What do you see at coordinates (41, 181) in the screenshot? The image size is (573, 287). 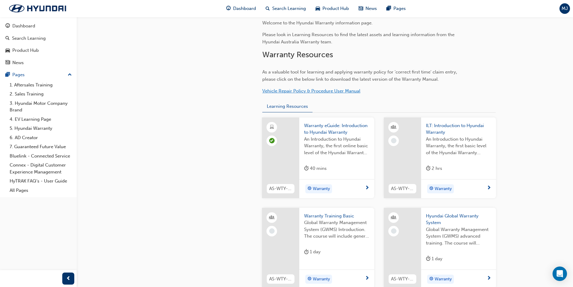 I see `a: HyTRAK FAQ's - User Guide` at bounding box center [41, 181].